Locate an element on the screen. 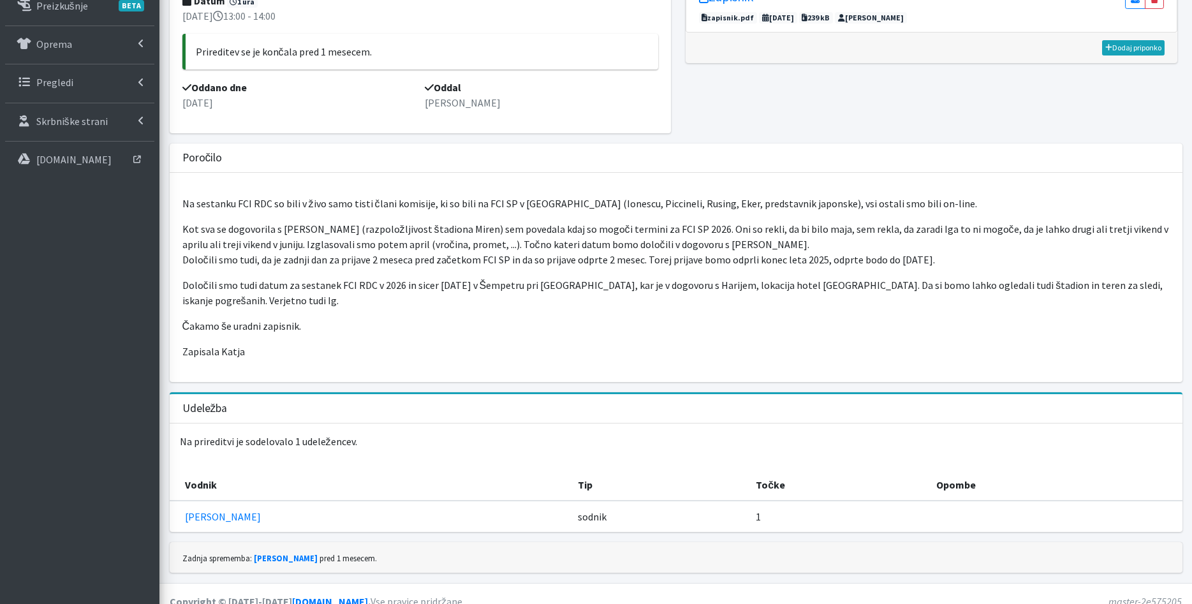 Image resolution: width=1192 pixels, height=604 pixels. a: Oprema is located at coordinates (80, 44).